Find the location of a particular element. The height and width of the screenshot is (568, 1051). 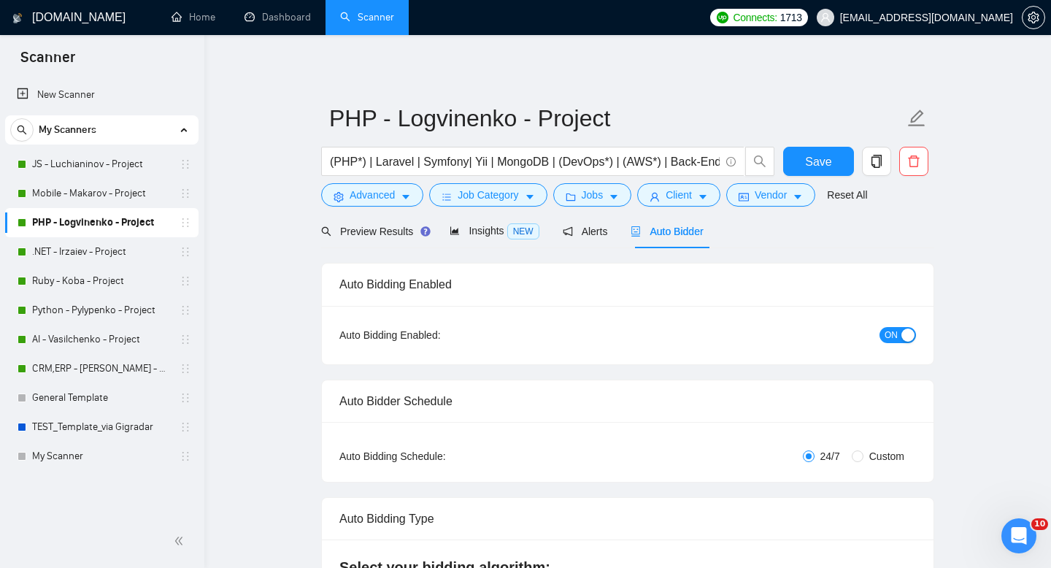

span: My Scanners is located at coordinates (67, 130).